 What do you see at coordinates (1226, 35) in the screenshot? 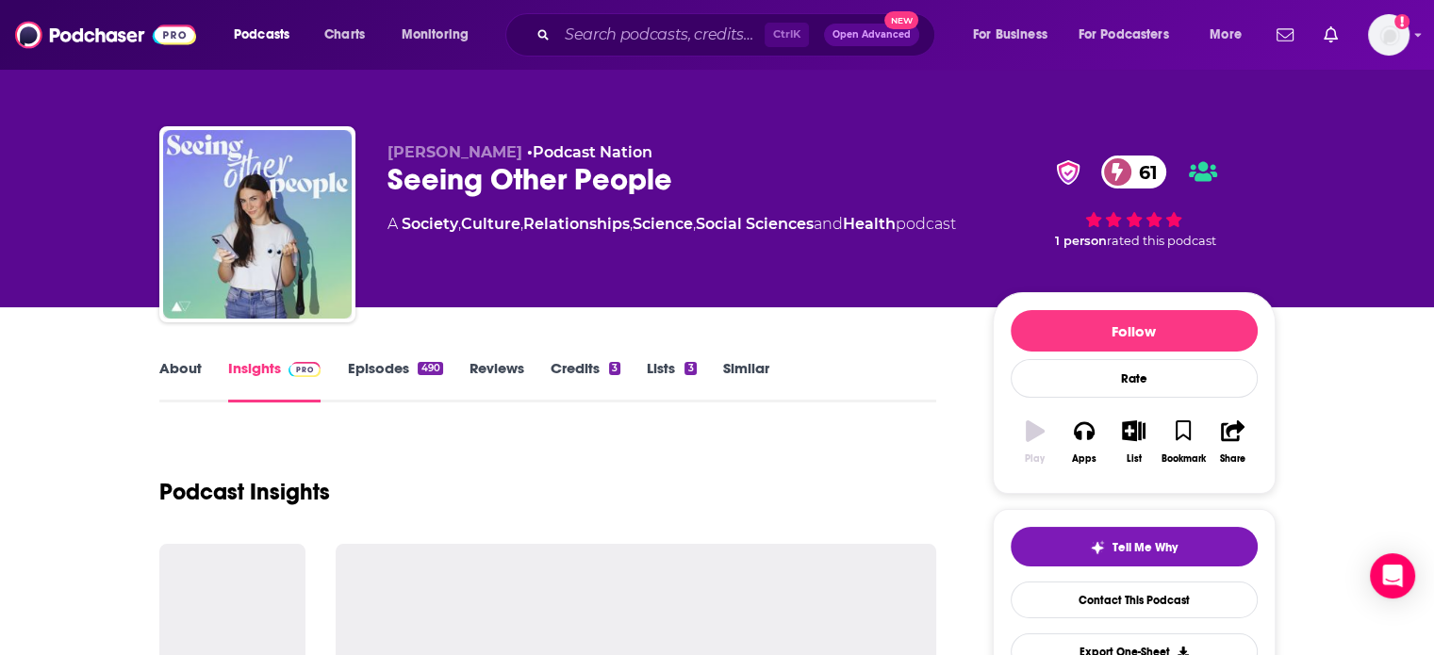
I see `span: More` at bounding box center [1226, 35].